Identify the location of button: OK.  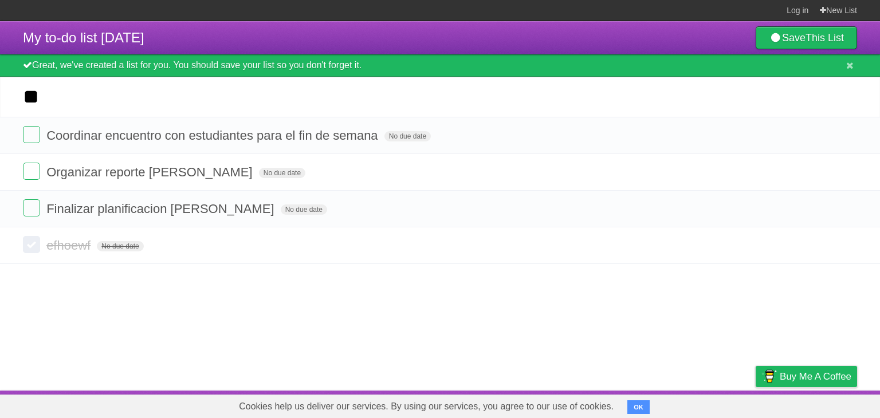
(638, 407).